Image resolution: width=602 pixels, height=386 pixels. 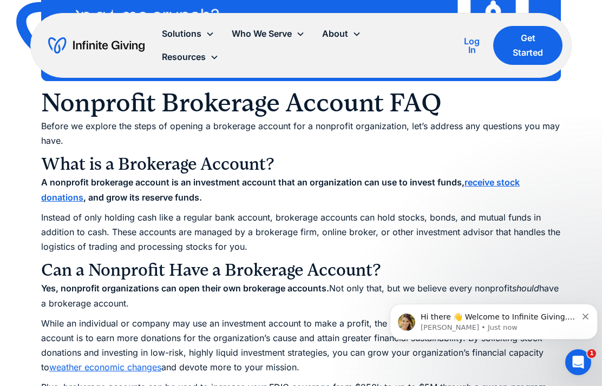 What do you see at coordinates (108, 41) in the screenshot?
I see `div: message notification from Kasey, Just now. Hi there 👋 Welcome to Infinite Giving. If you have any...` at bounding box center [108, 41].